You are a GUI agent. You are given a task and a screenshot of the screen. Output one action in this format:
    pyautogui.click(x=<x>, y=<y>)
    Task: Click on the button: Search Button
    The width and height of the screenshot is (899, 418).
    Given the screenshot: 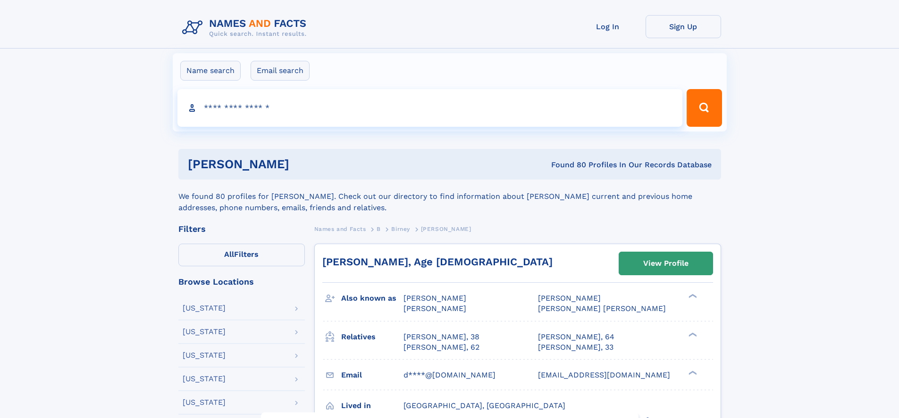 What is the action you would take?
    pyautogui.click(x=704, y=108)
    